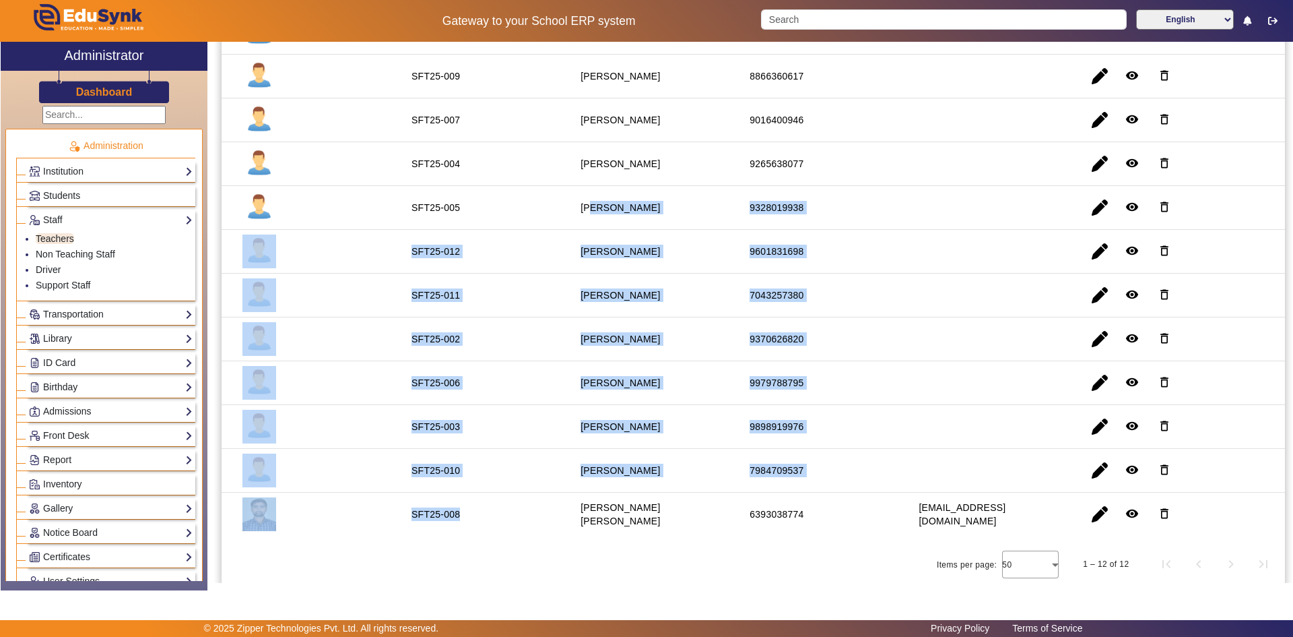  Describe the element at coordinates (436, 251) in the screenshot. I see `div: SFT25-012` at that location.